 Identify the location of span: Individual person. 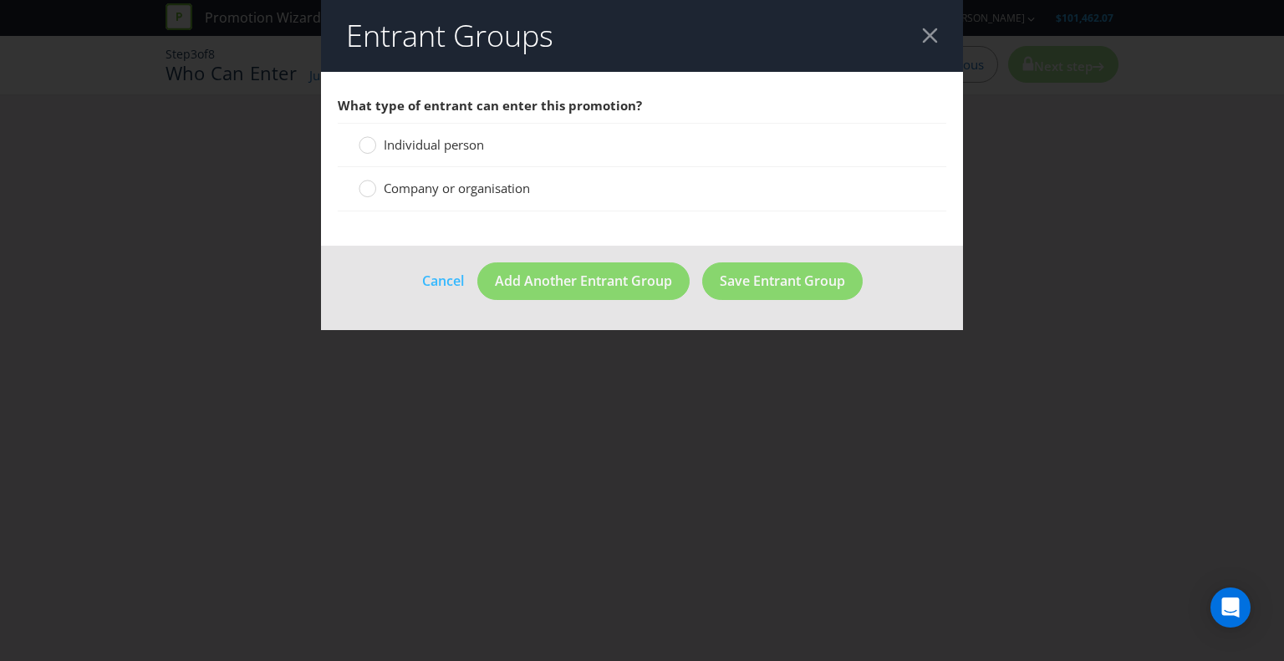
(434, 145).